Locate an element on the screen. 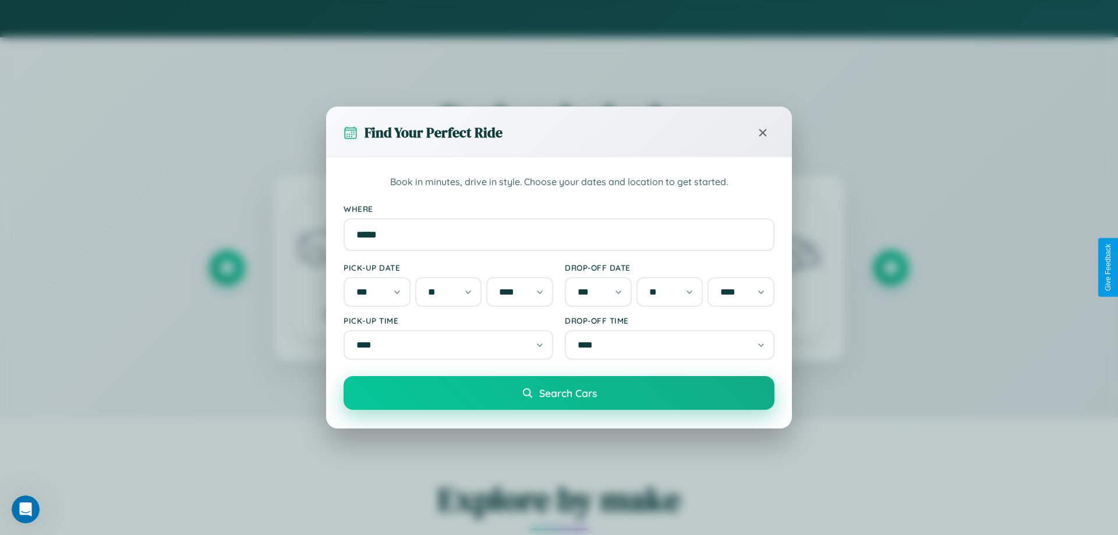 The image size is (1118, 535). label: Where is located at coordinates (559, 208).